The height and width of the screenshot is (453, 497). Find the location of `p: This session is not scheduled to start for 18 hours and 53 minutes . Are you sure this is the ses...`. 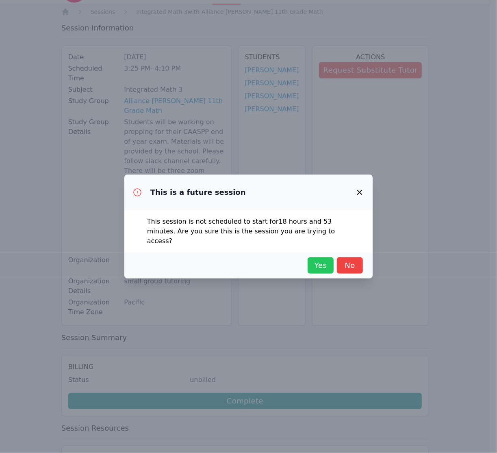

p: This session is not scheduled to start for 18 hours and 53 minutes . Are you sure this is the ses... is located at coordinates (249, 232).